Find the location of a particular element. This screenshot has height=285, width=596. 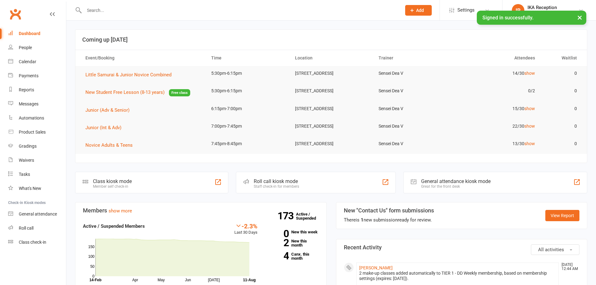

span: Add is located at coordinates (420, 10).